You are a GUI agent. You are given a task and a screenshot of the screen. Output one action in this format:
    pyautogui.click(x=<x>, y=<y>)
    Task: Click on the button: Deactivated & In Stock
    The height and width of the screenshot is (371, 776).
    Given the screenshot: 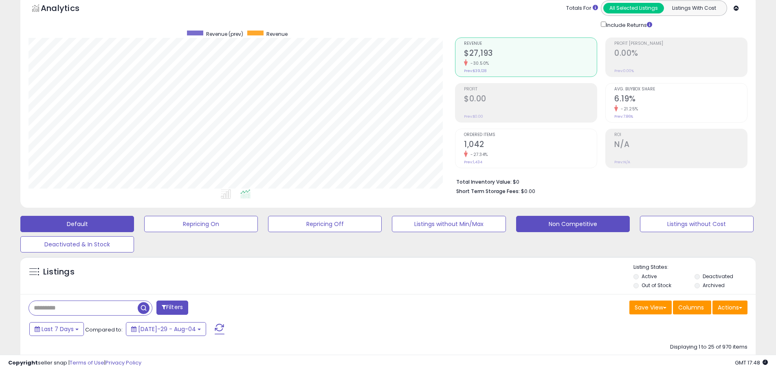 What is the action you would take?
    pyautogui.click(x=77, y=245)
    